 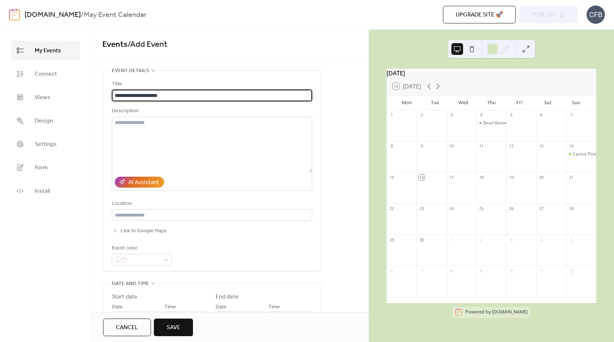 What do you see at coordinates (45, 167) in the screenshot?
I see `a: Form` at bounding box center [45, 167].